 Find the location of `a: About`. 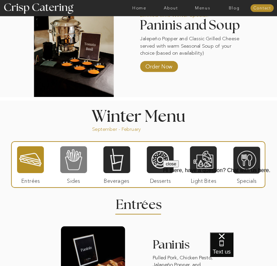

a: About is located at coordinates (171, 8).